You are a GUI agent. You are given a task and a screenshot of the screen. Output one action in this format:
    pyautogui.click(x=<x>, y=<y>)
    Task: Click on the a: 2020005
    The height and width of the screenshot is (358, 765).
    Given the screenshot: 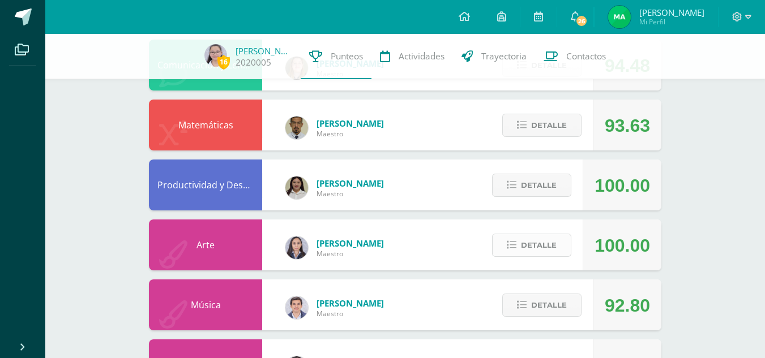 What is the action you would take?
    pyautogui.click(x=253, y=62)
    